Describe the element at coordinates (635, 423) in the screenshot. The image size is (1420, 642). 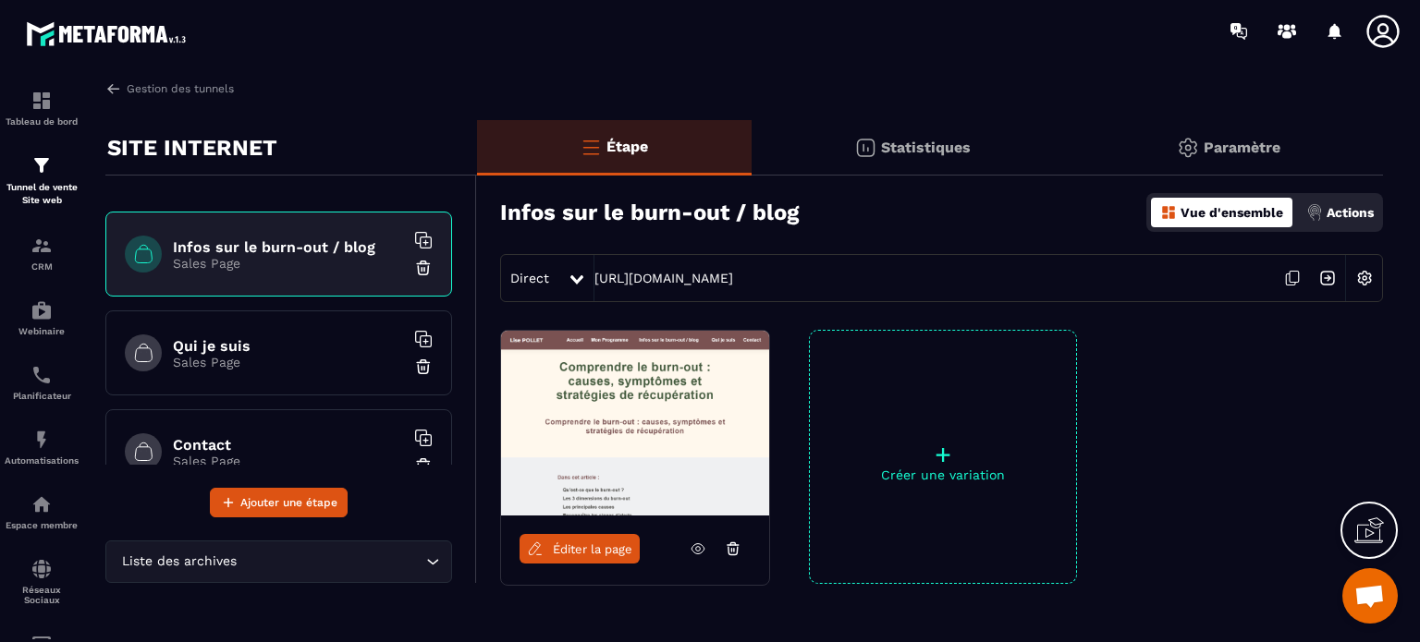
I see `img: image` at that location.